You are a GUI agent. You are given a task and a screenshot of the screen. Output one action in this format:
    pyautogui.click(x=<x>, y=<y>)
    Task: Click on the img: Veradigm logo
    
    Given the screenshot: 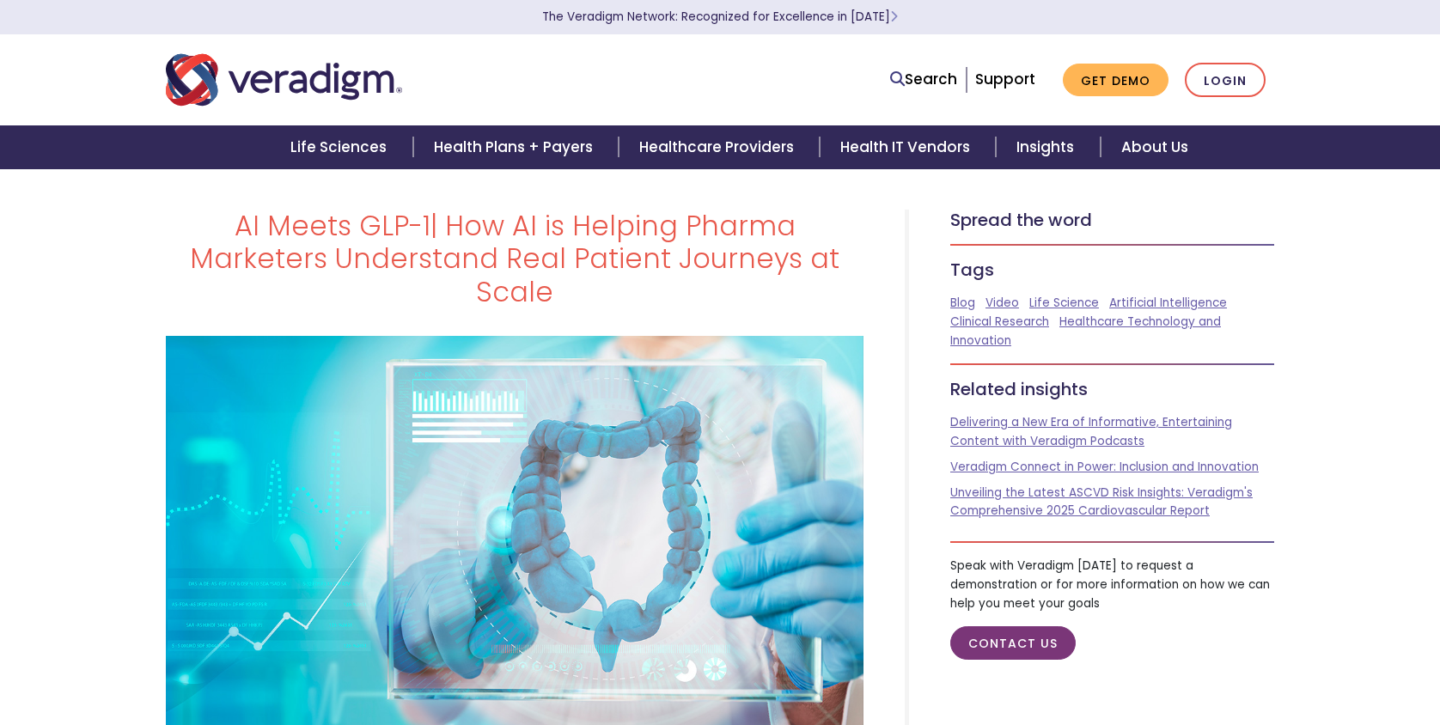 What is the action you would take?
    pyautogui.click(x=284, y=80)
    